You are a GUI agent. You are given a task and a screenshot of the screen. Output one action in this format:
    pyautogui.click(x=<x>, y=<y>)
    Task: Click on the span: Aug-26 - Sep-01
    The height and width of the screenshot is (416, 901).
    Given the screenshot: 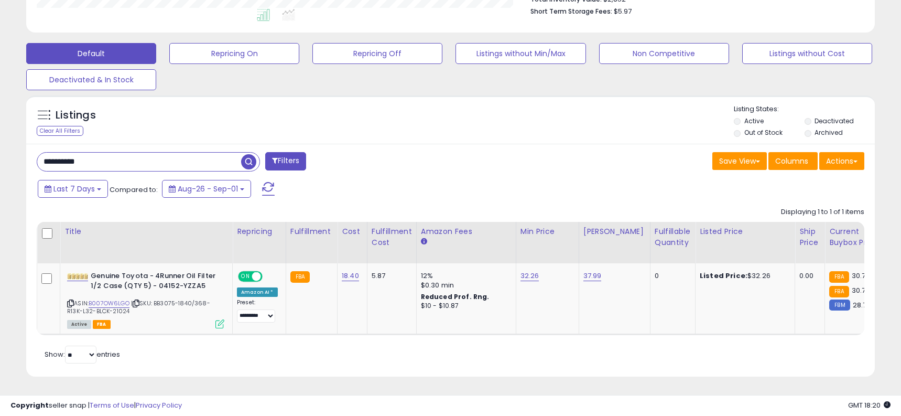 What is the action you would take?
    pyautogui.click(x=208, y=189)
    